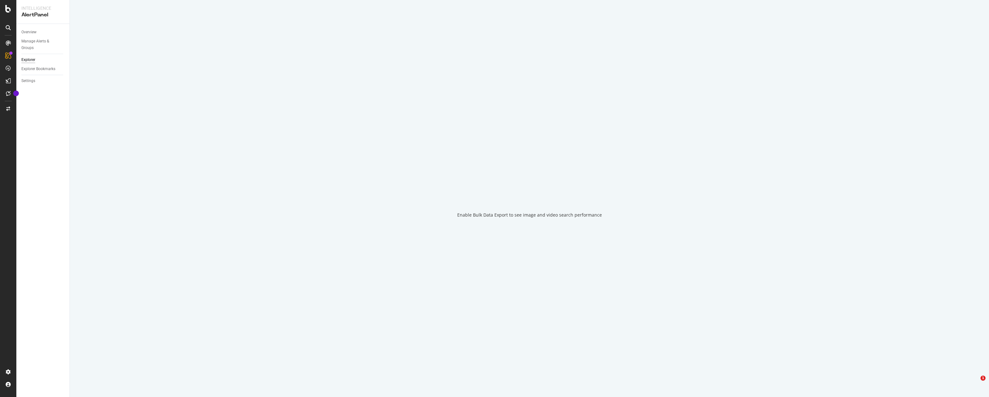  Describe the element at coordinates (38, 69) in the screenshot. I see `div: Explorer Bookmarks` at that location.